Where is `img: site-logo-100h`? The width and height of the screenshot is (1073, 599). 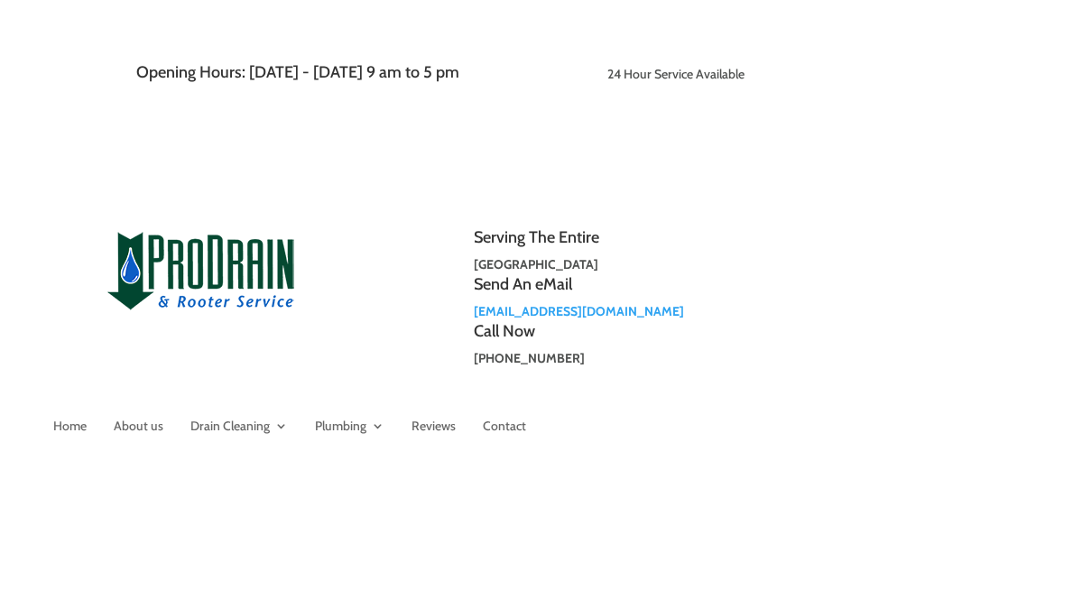
img: site-logo-100h is located at coordinates (201, 270).